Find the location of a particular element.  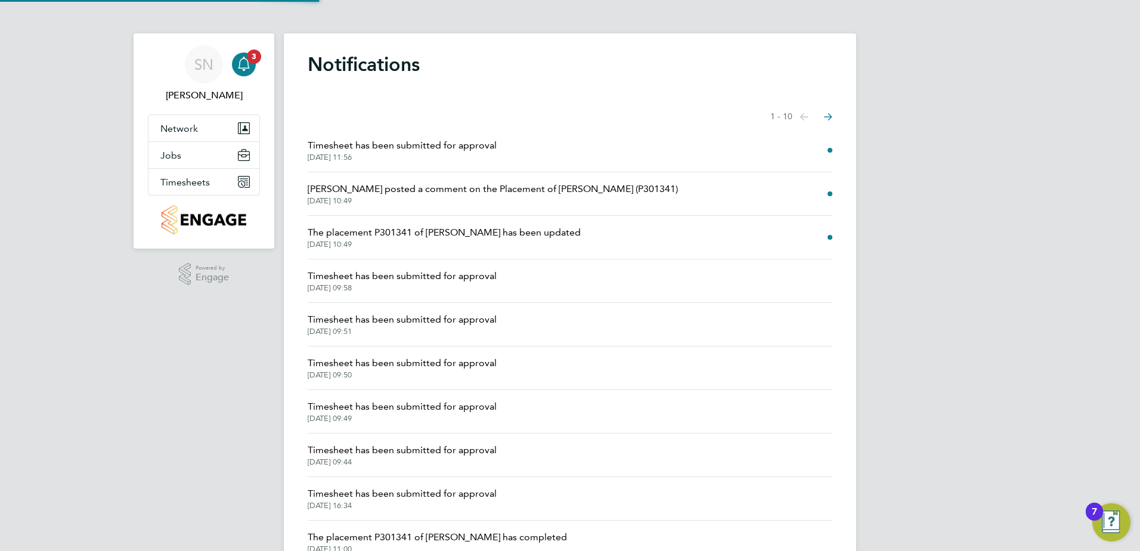

button: Network is located at coordinates (204, 128).